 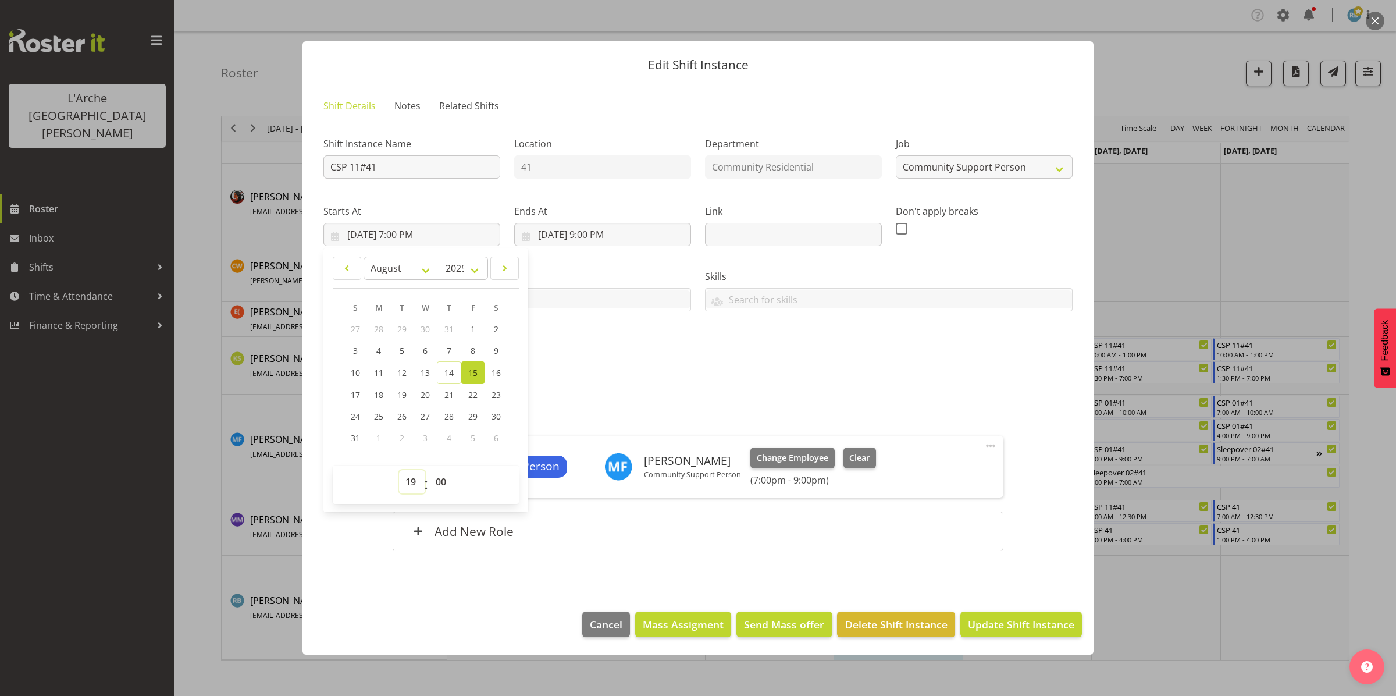 What do you see at coordinates (603, 211) in the screenshot?
I see `label: Ends At` at bounding box center [603, 211].